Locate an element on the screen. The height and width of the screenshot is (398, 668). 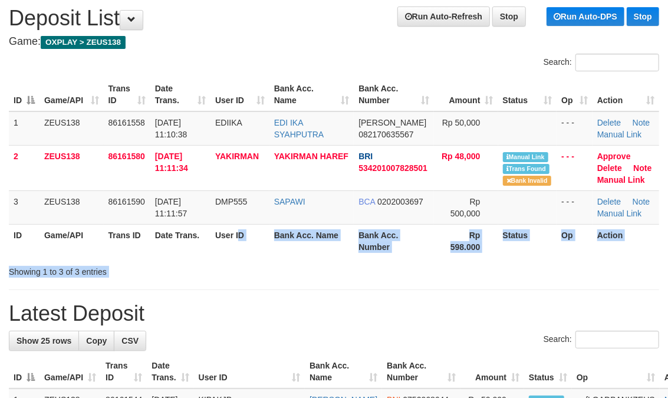
th: Trans ID is located at coordinates (127, 241).